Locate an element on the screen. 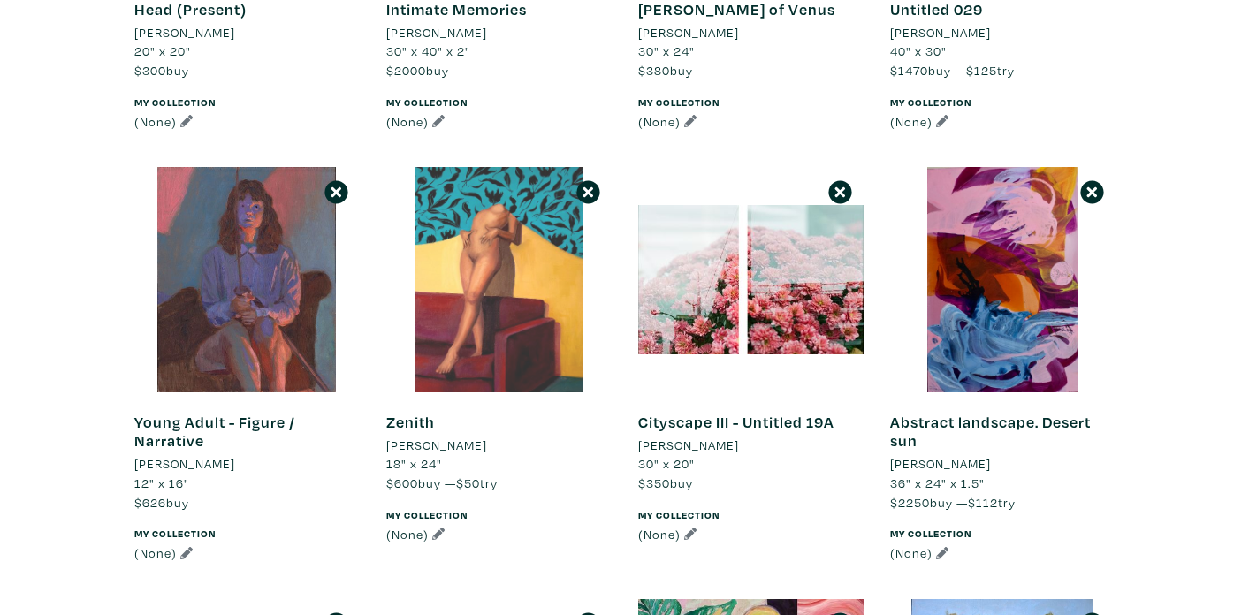 Image resolution: width=1249 pixels, height=615 pixels. span: 18" x 24" is located at coordinates (414, 463).